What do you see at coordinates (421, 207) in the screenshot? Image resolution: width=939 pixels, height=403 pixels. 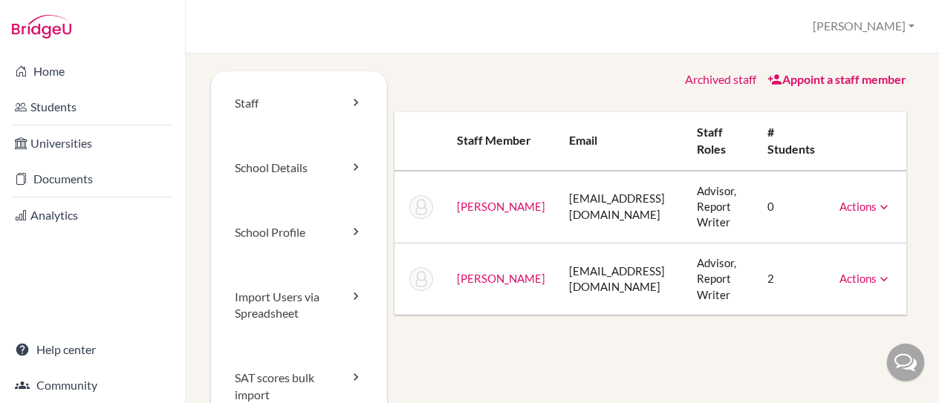 I see `img: Maria Clara Mojica` at bounding box center [421, 207].